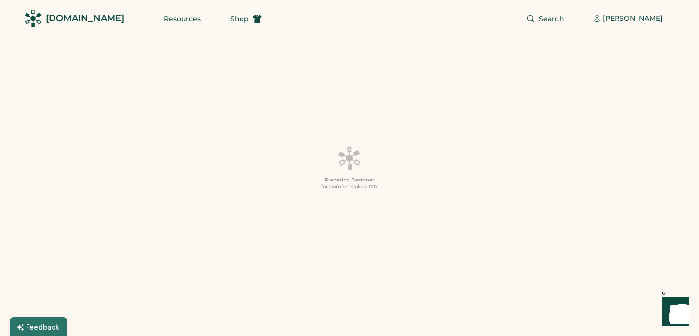  What do you see at coordinates (246, 19) in the screenshot?
I see `button: Shop` at bounding box center [246, 19].